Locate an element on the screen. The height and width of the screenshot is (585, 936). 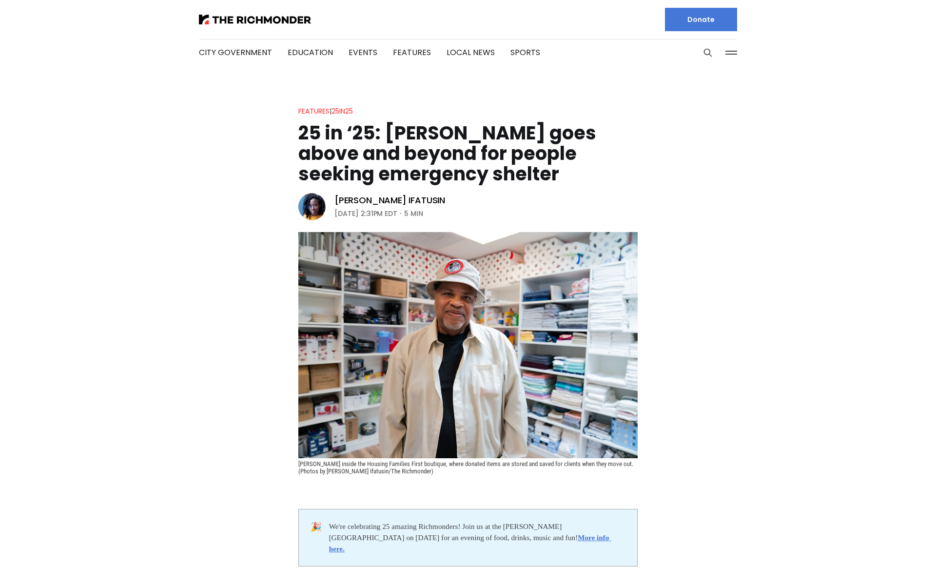
a: Education is located at coordinates (310, 52).